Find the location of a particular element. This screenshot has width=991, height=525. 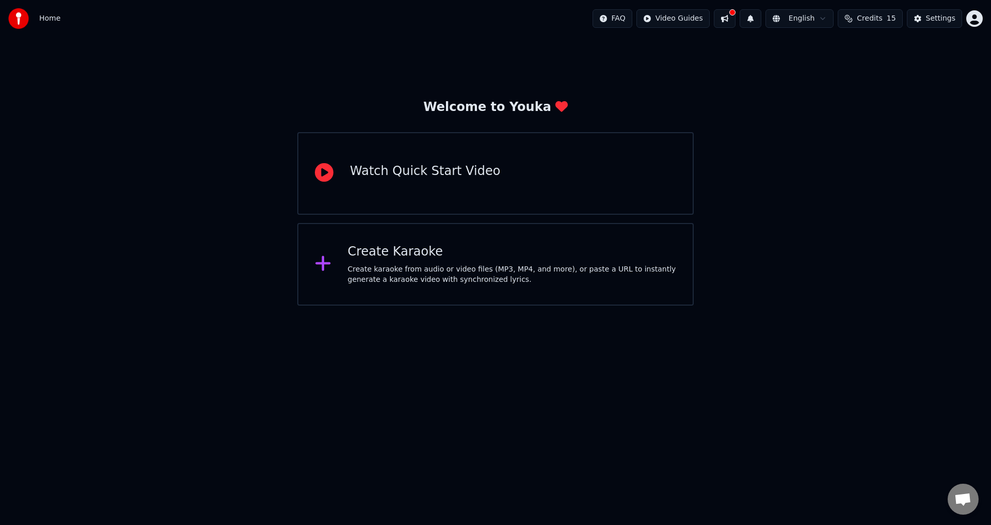

a: 채팅 열기 is located at coordinates (963, 499).